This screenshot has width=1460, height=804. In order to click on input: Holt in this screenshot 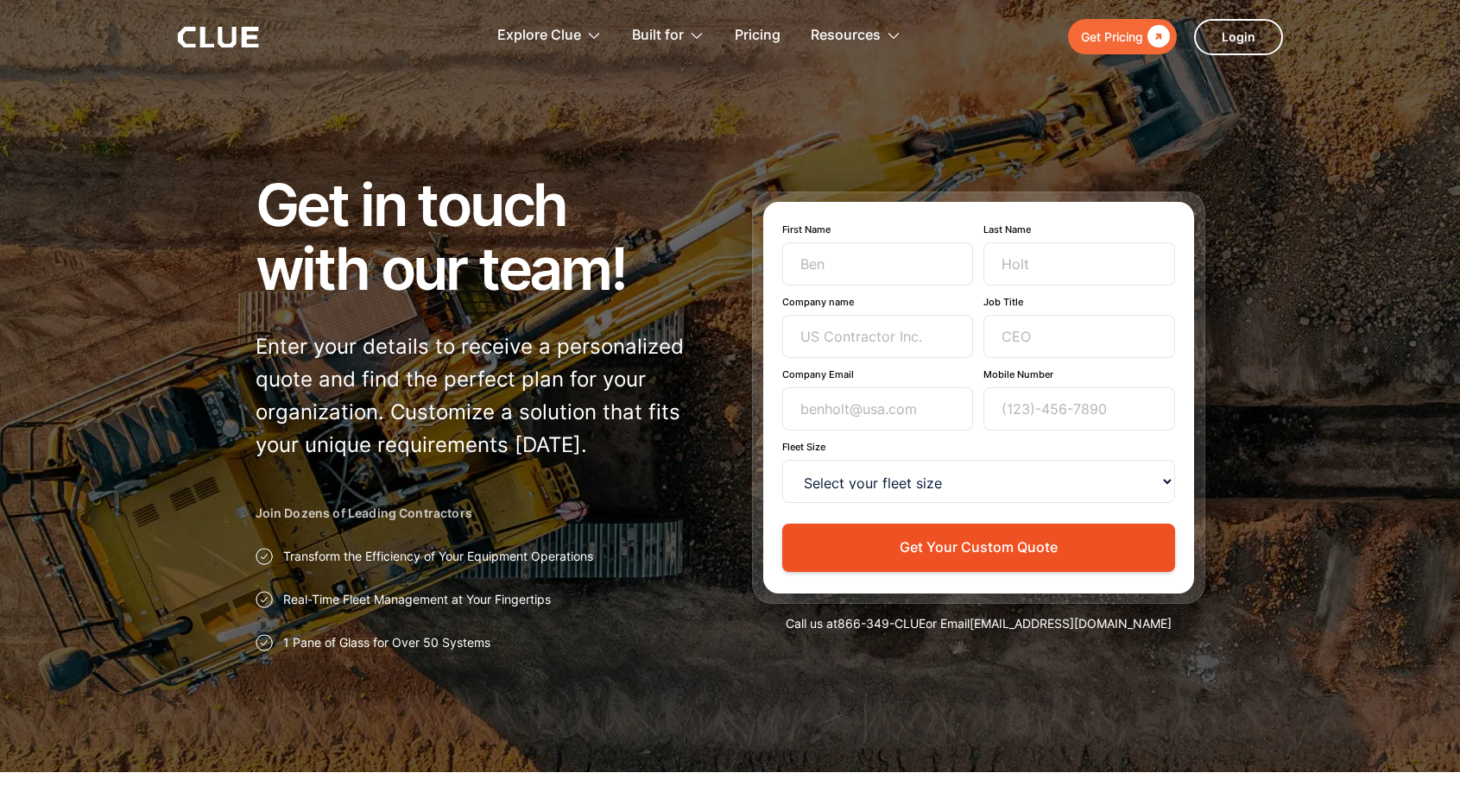, I will do `click(1079, 264)`.